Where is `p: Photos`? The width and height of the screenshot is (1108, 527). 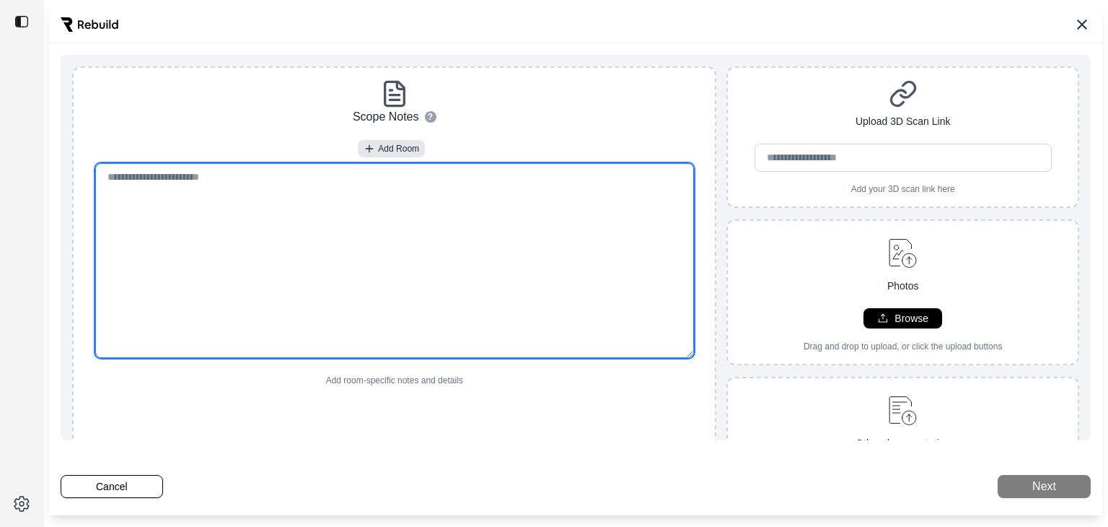 p: Photos is located at coordinates (903, 286).